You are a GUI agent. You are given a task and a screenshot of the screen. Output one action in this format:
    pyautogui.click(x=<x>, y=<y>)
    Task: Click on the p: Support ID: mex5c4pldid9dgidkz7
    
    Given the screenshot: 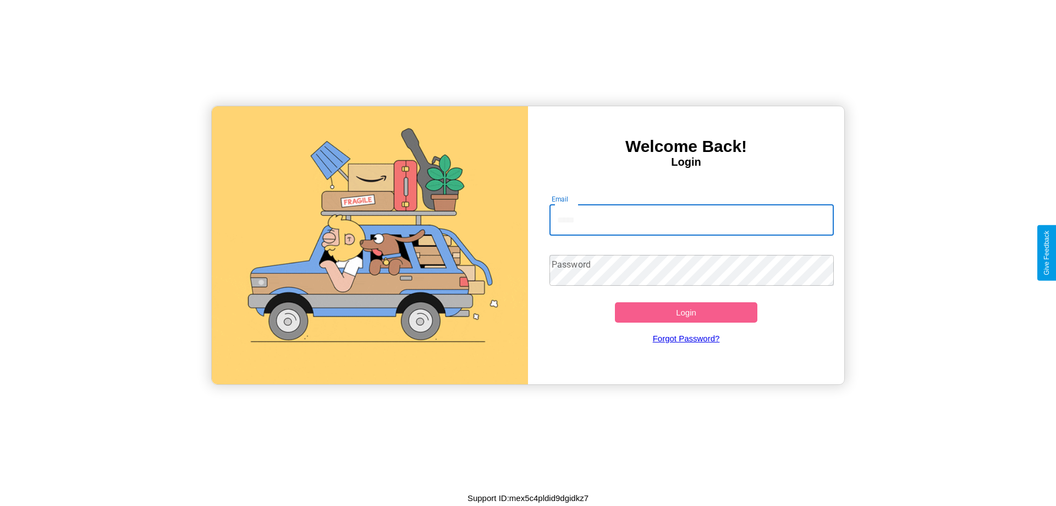 What is the action you would take?
    pyautogui.click(x=528, y=497)
    